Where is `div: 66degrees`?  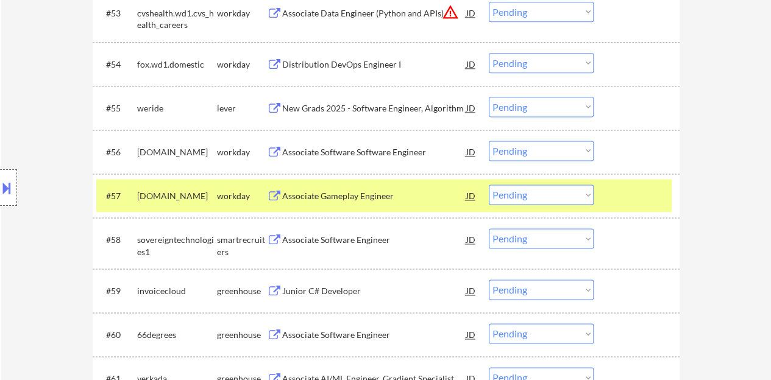
div: 66degrees is located at coordinates (177, 335).